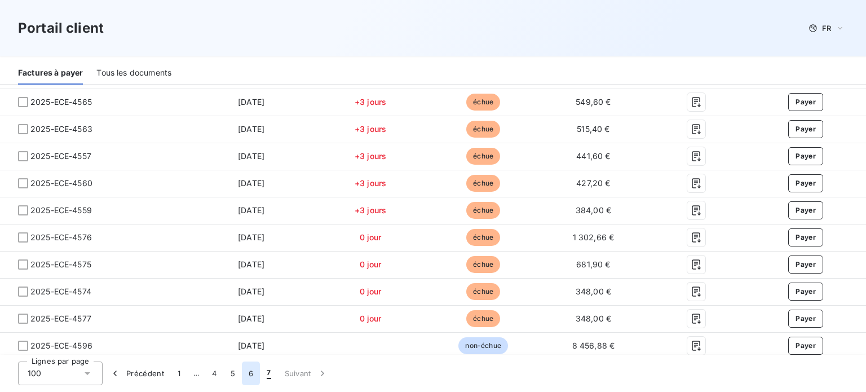  What do you see at coordinates (593, 129) in the screenshot?
I see `span: 515,40 €` at bounding box center [593, 129].